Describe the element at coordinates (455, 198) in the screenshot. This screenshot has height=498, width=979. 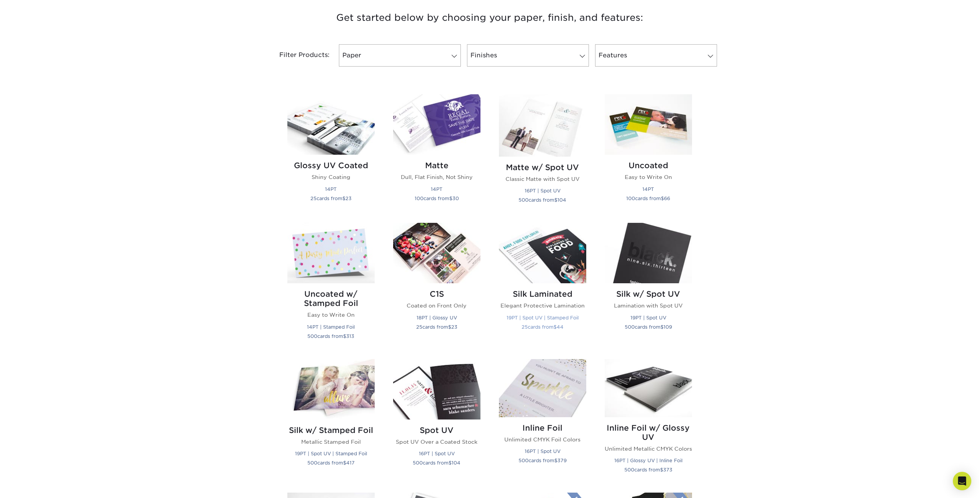
I see `span: 30` at that location.